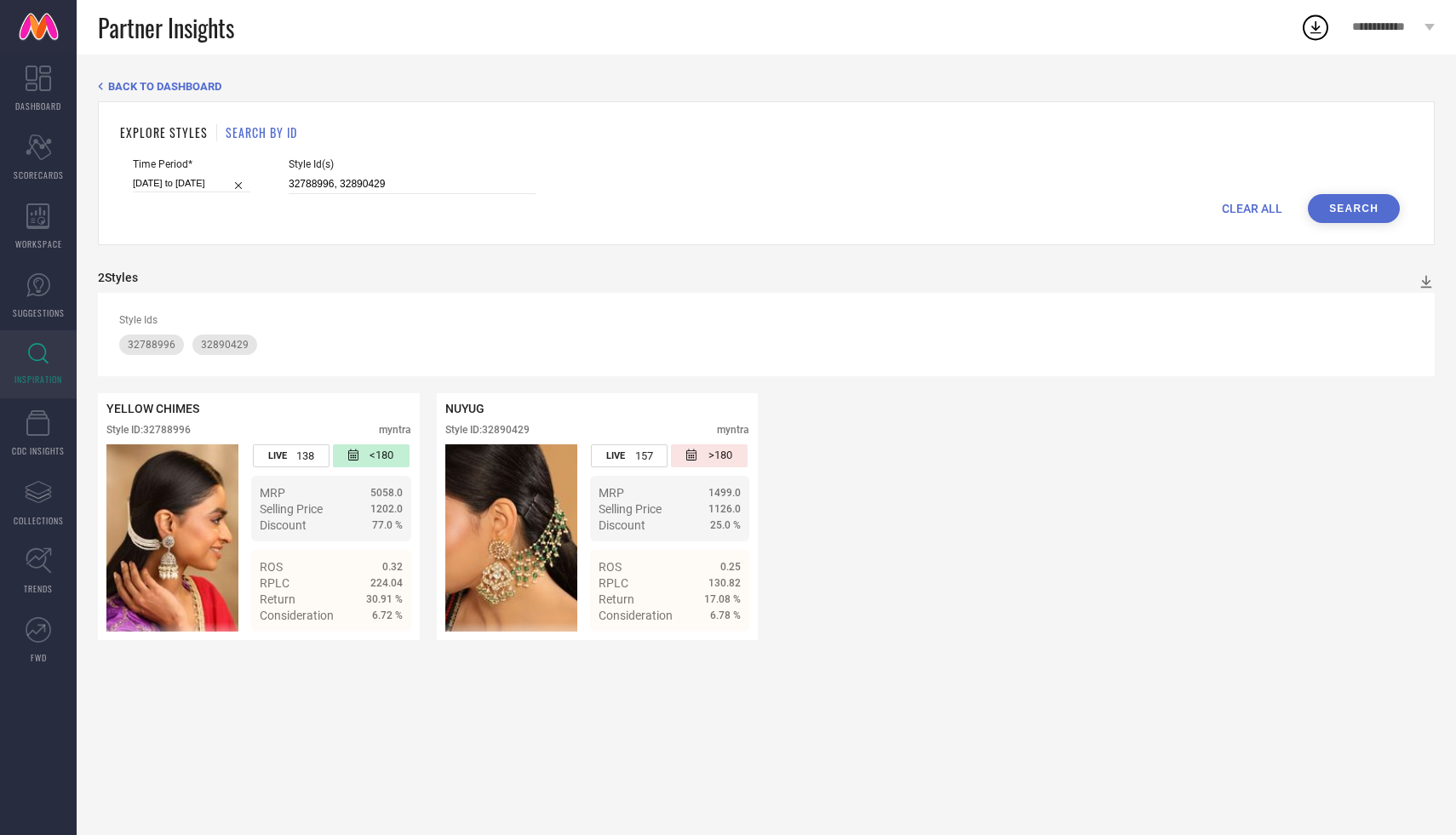 The height and width of the screenshot is (835, 1456). What do you see at coordinates (38, 378) in the screenshot?
I see `span: INSPIRATION` at bounding box center [38, 378].